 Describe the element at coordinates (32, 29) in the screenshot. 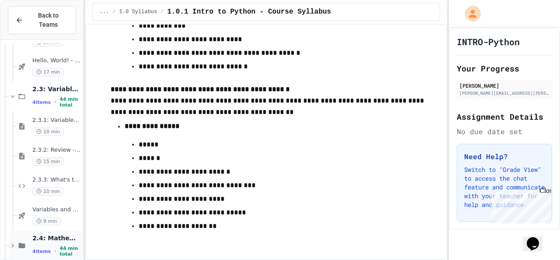

I see `div: Chat with us now!Close` at that location.